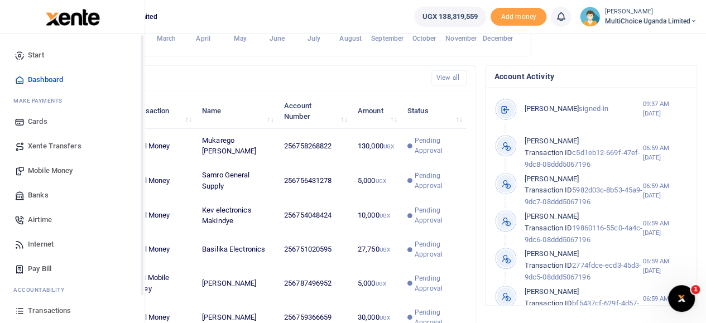 This screenshot has width=706, height=323. What do you see at coordinates (72, 55) in the screenshot?
I see `a: Start` at bounding box center [72, 55].